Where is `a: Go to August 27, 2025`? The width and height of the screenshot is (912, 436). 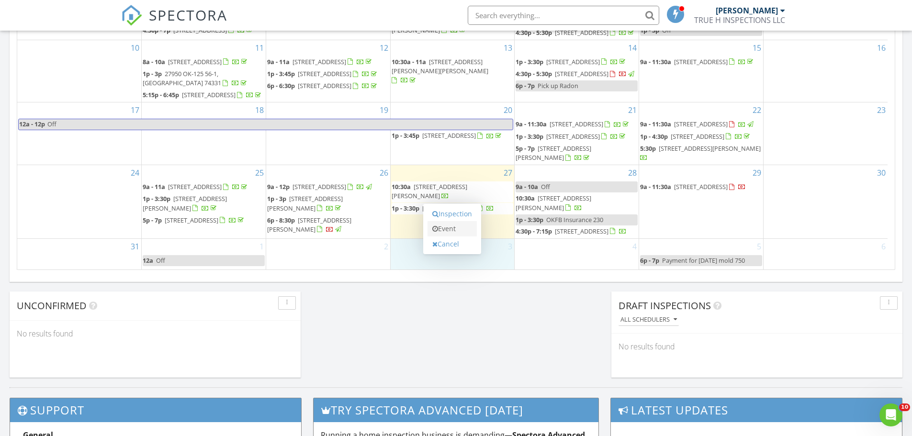 a: Go to August 27, 2025 is located at coordinates (508, 173).